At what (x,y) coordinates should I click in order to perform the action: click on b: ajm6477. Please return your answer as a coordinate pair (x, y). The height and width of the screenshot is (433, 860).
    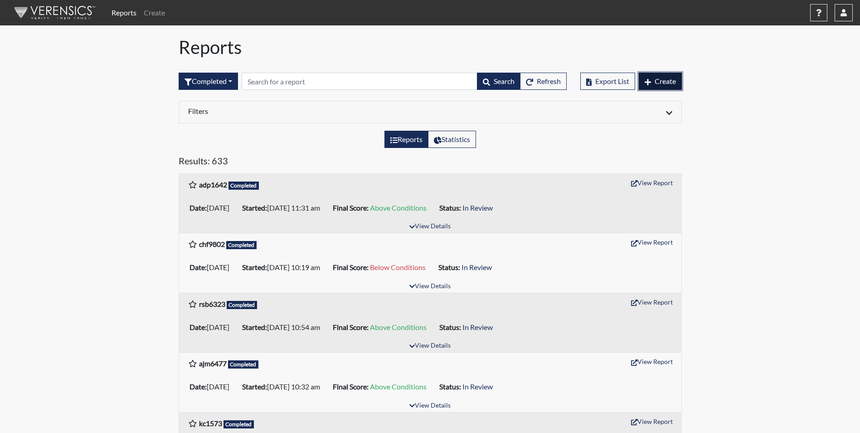
    Looking at the image, I should click on (213, 363).